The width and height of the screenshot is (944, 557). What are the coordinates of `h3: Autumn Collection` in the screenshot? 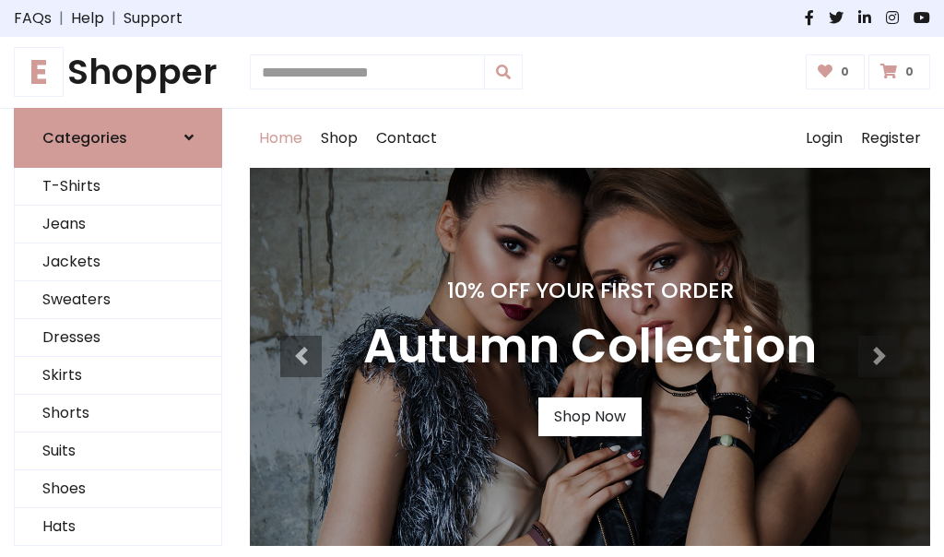 It's located at (590, 346).